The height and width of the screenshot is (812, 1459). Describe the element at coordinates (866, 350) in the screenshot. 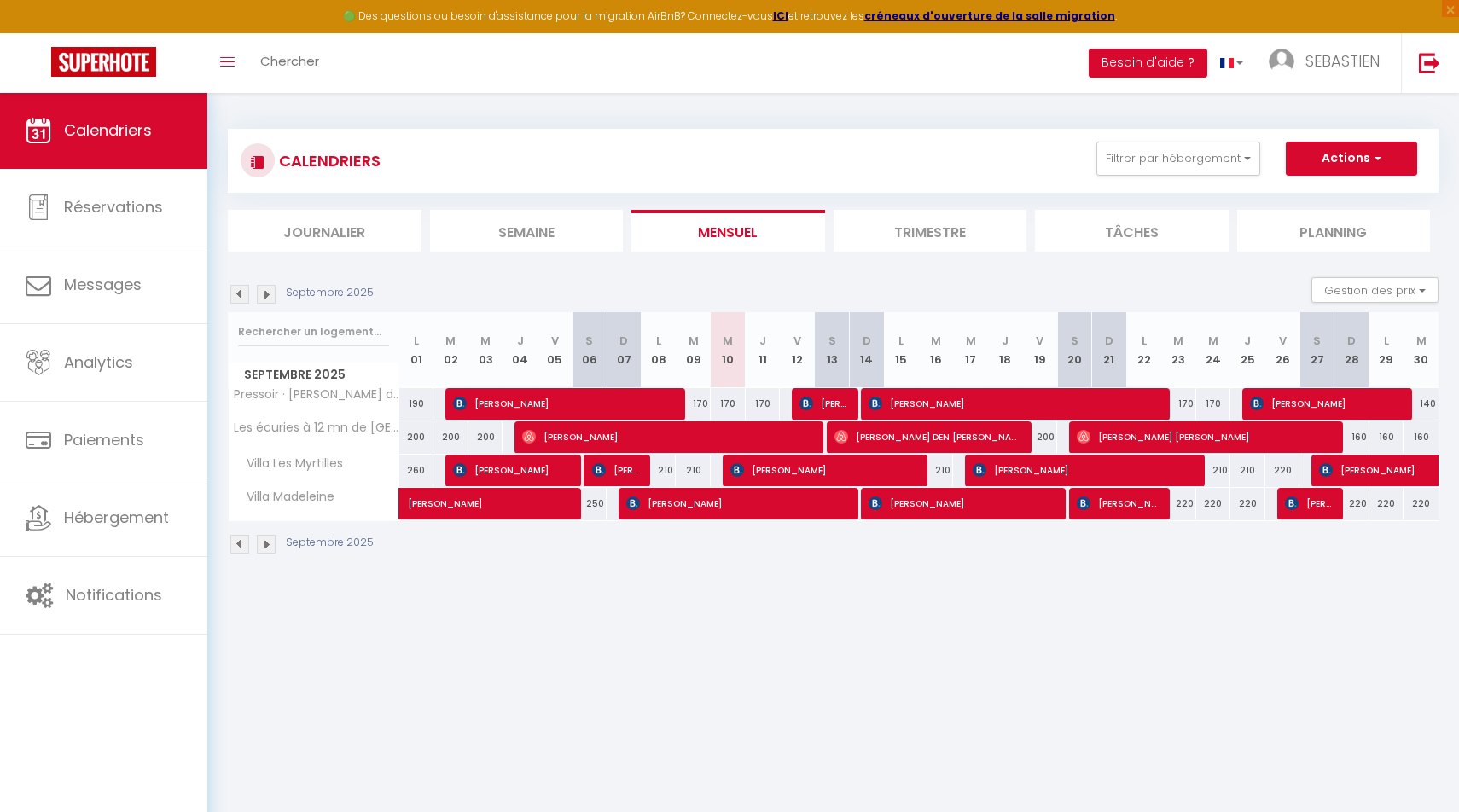

I see `th: 14` at that location.